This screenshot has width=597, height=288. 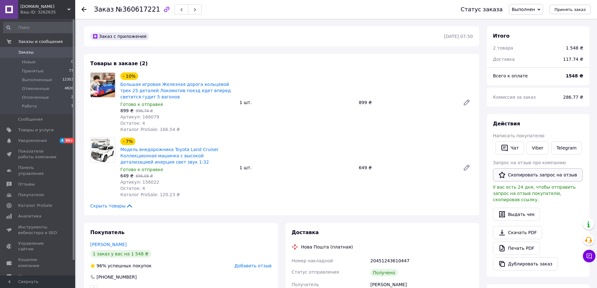 I want to click on span: 0, so click(x=72, y=62).